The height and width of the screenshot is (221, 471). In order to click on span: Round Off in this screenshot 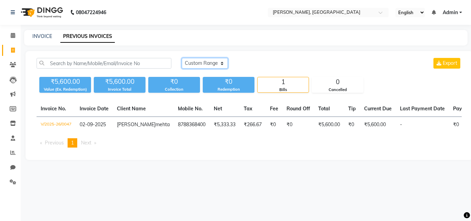, I will do `click(298, 109)`.